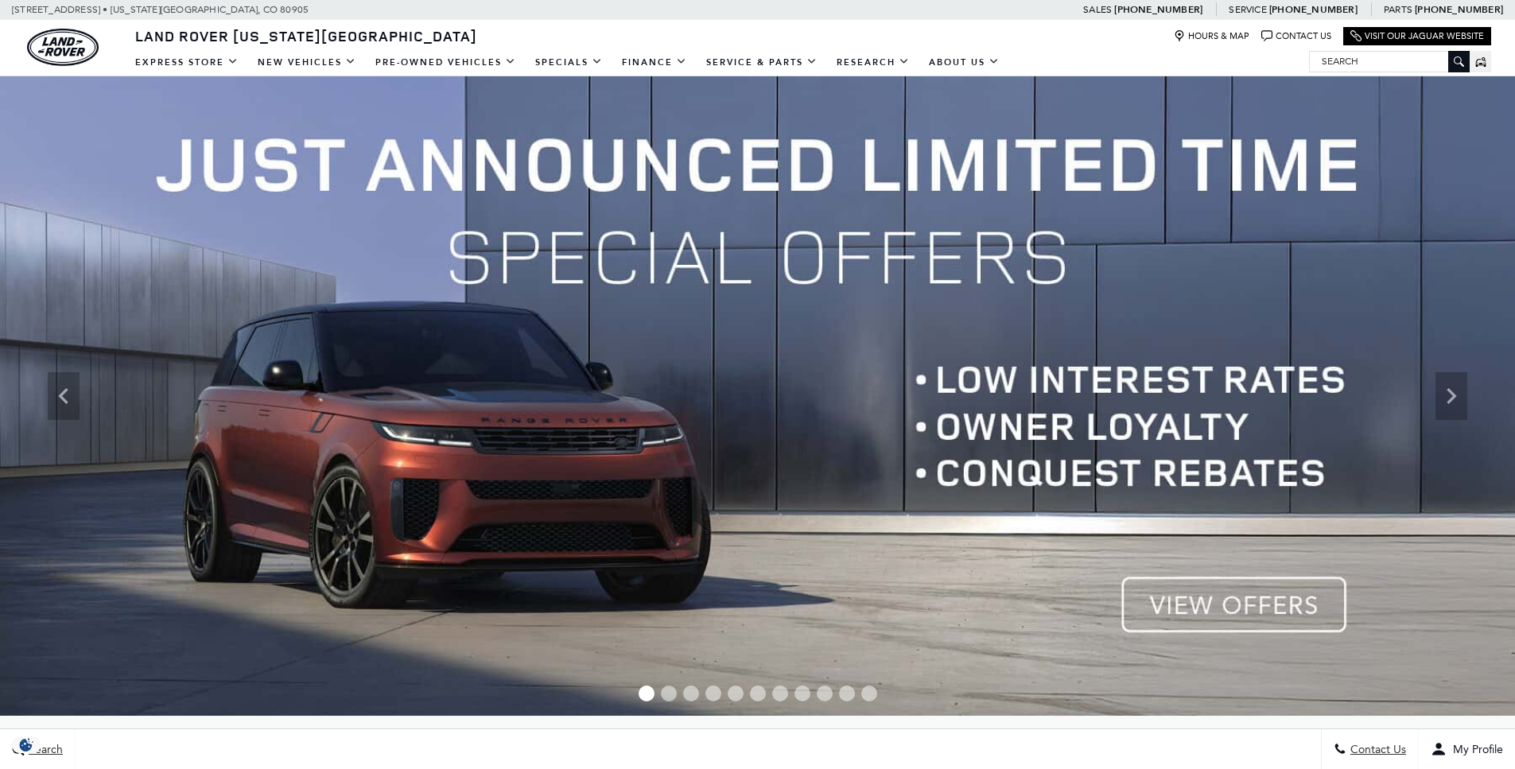 This screenshot has height=769, width=1515. I want to click on a: New Vehicles, so click(307, 62).